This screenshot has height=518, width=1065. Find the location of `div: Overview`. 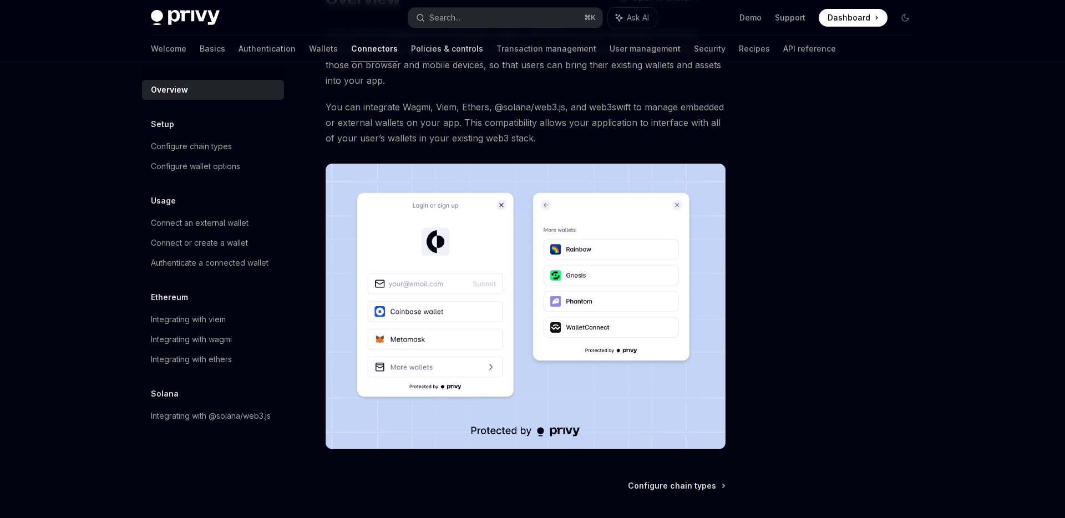

div: Overview is located at coordinates (169, 90).